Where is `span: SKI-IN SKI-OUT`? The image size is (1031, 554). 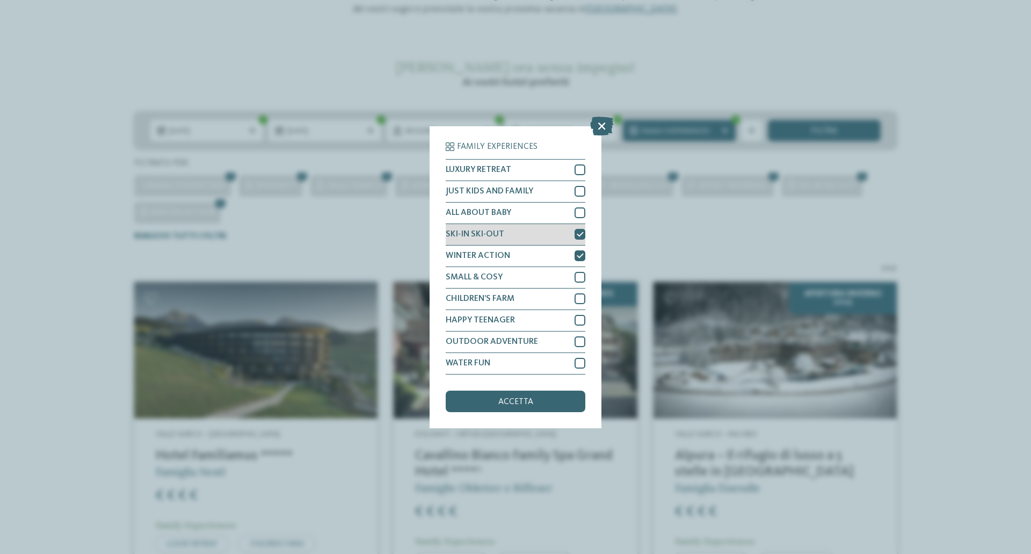
span: SKI-IN SKI-OUT is located at coordinates (475, 234).